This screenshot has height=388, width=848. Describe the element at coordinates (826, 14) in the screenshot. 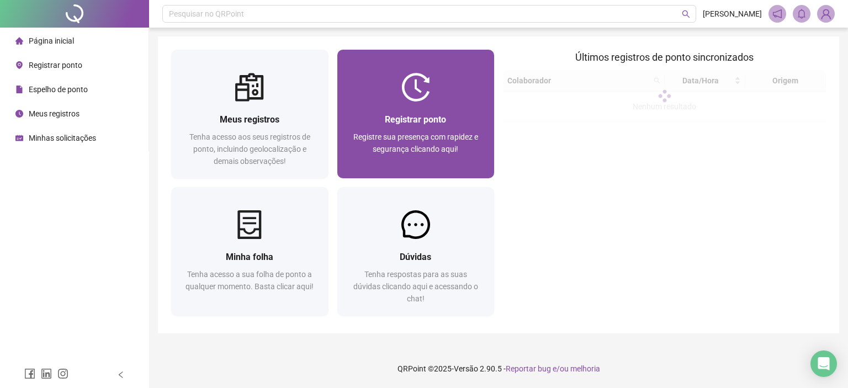

I see `img: 90501` at that location.